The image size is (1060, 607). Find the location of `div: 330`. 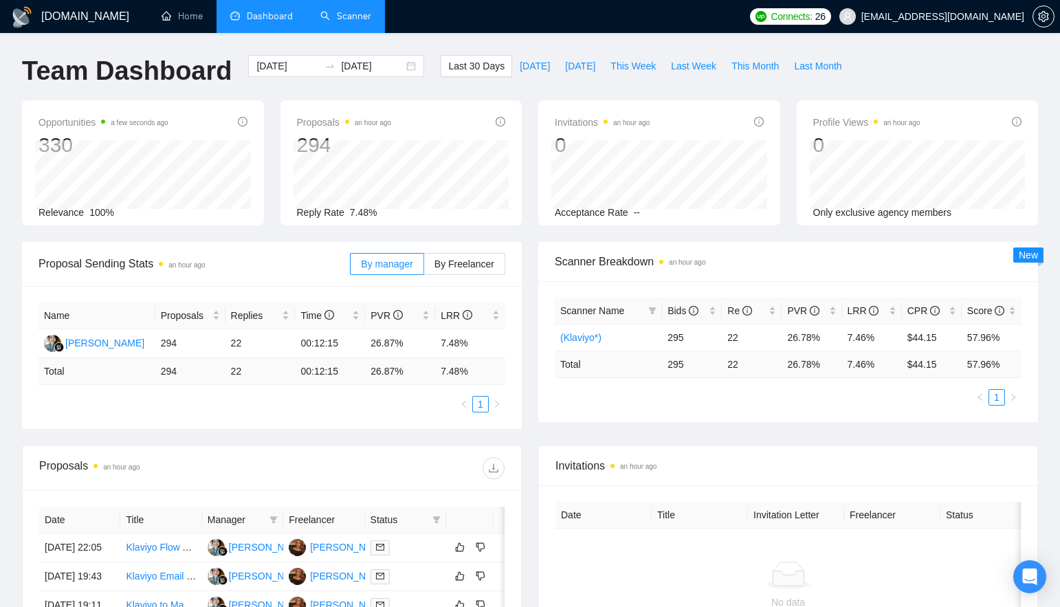

div: 330 is located at coordinates (103, 145).